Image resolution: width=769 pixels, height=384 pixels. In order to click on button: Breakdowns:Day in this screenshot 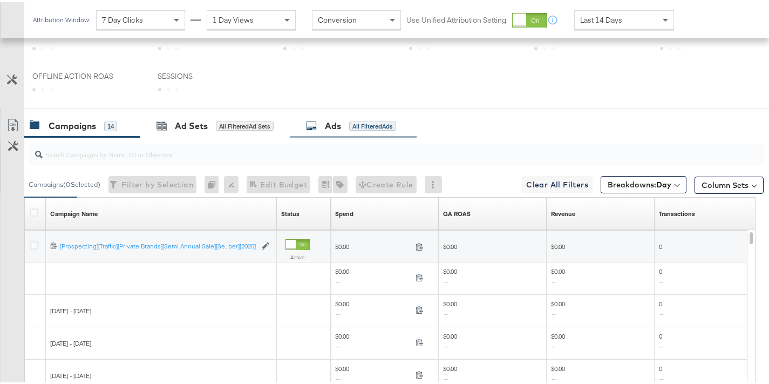, I will do `click(644, 182)`.